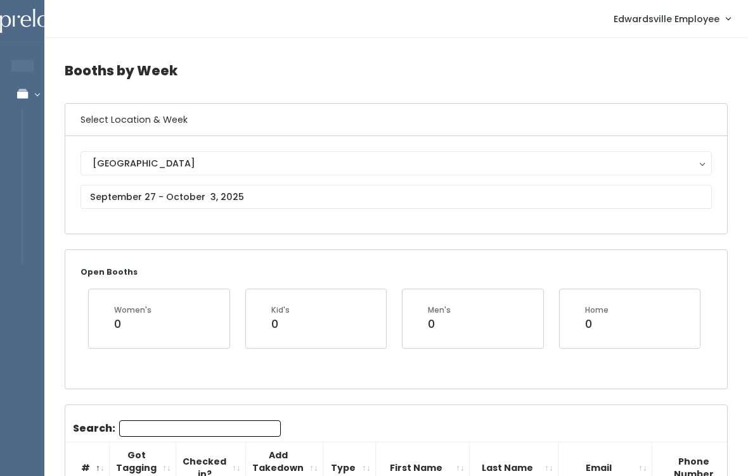 This screenshot has height=476, width=748. What do you see at coordinates (596, 310) in the screenshot?
I see `div: Home` at bounding box center [596, 310].